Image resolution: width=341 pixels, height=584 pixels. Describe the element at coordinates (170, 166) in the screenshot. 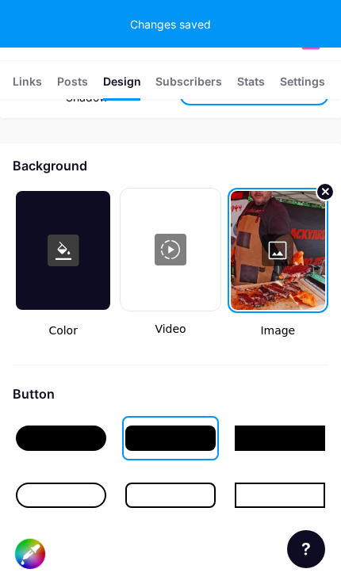

I see `div: Background` at that location.